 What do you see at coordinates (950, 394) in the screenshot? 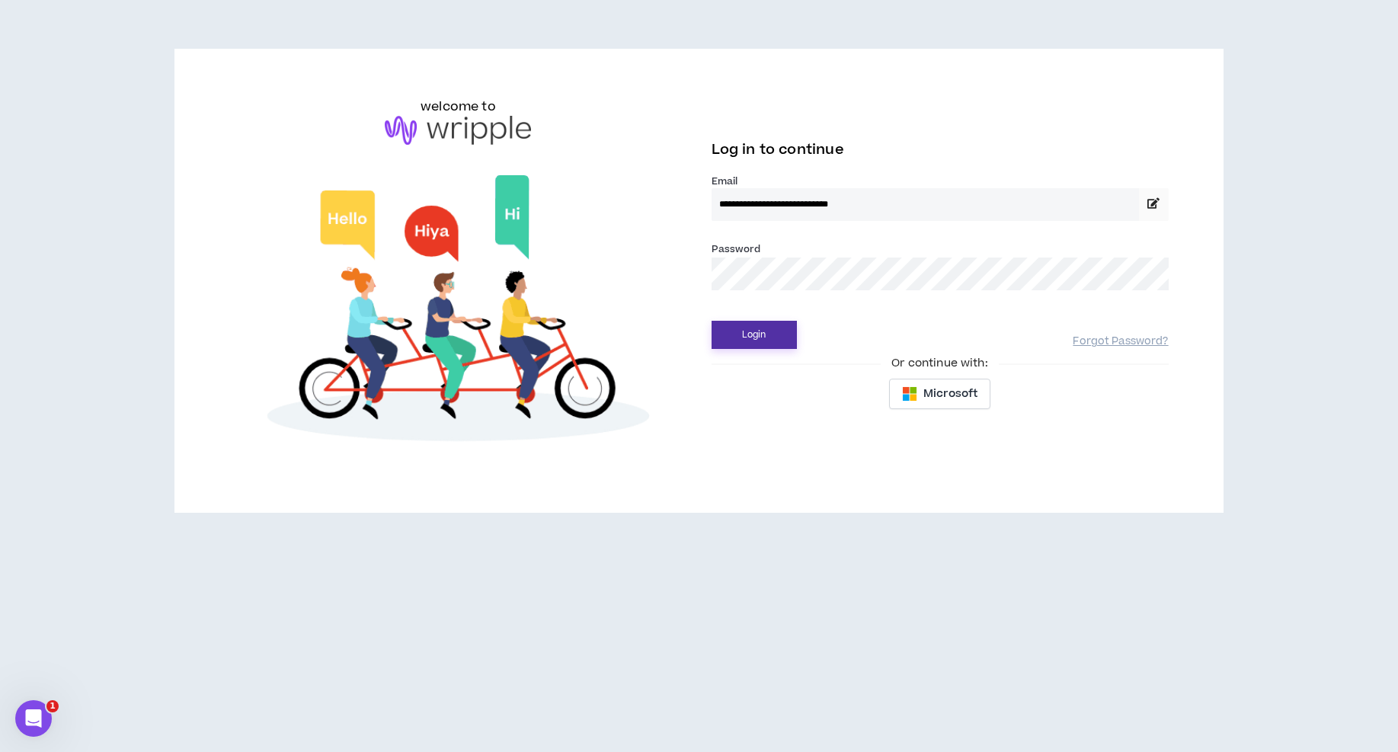
I see `span: Microsoft` at bounding box center [950, 394].